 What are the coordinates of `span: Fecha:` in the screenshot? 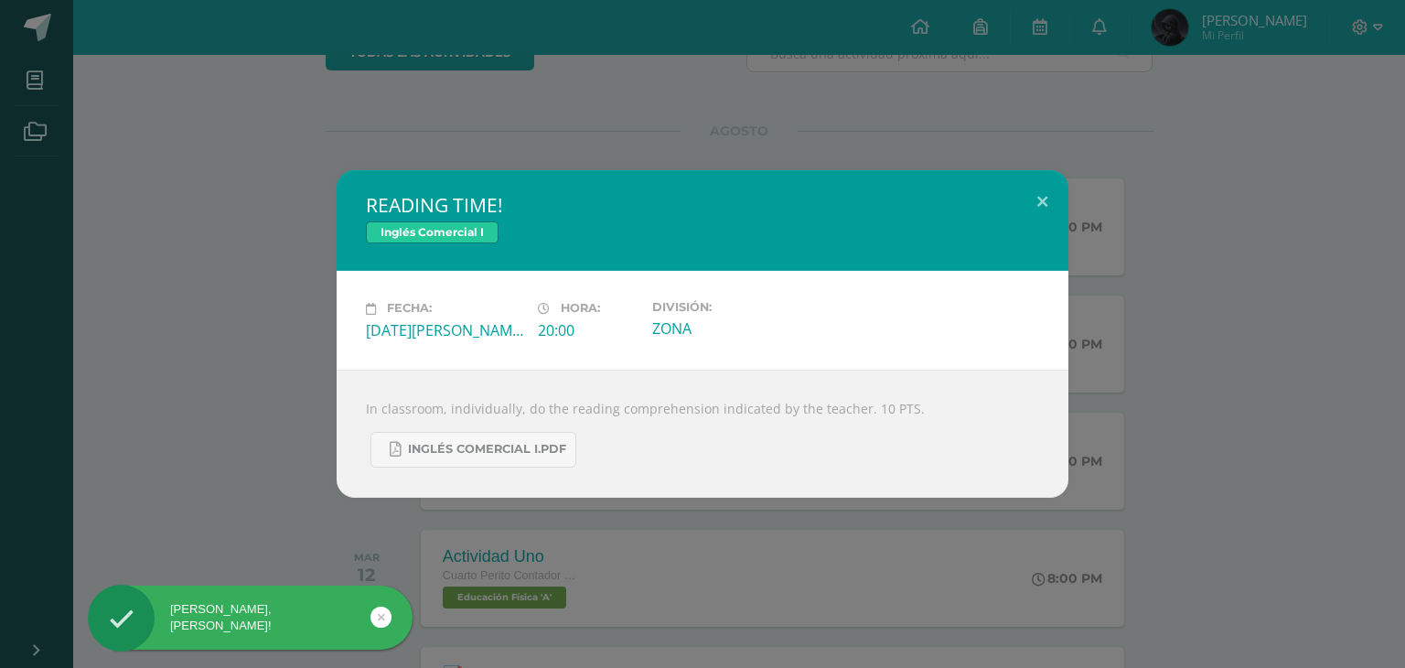 It's located at (409, 308).